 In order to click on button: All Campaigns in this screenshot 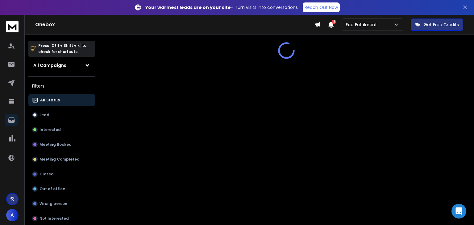, I will do `click(62, 65)`.